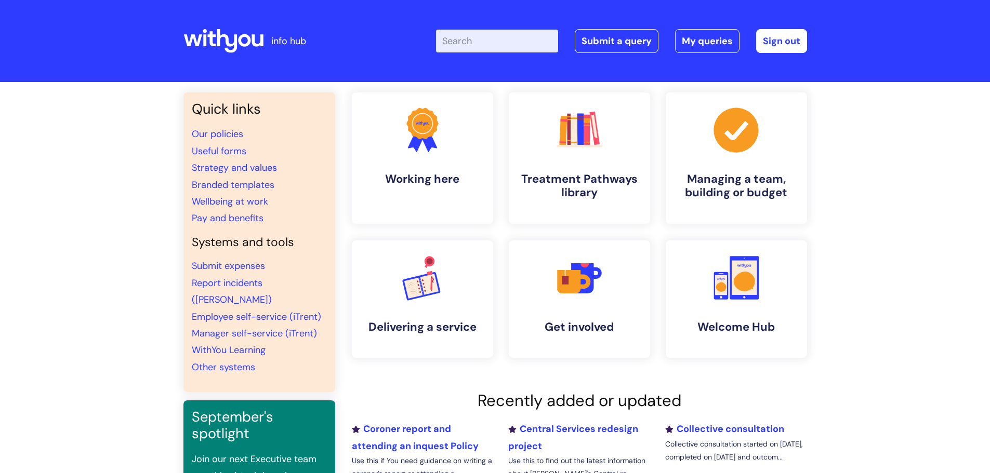 The height and width of the screenshot is (473, 990). What do you see at coordinates (736, 158) in the screenshot?
I see `a: Managing a team, building or budget` at bounding box center [736, 158].